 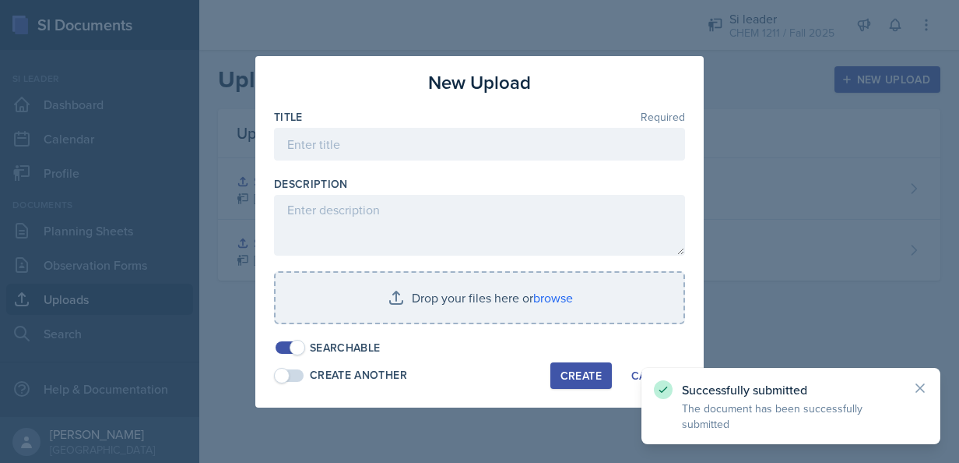 What do you see at coordinates (288, 117) in the screenshot?
I see `label: Title` at bounding box center [288, 117].